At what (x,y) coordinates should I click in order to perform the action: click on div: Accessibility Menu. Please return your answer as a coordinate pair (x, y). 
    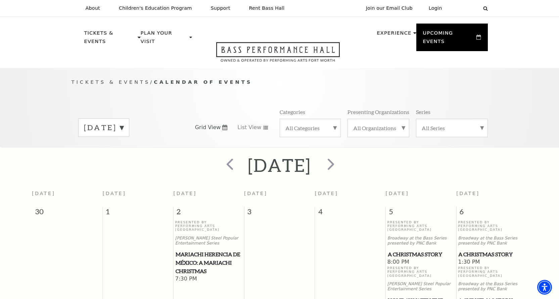
    Looking at the image, I should click on (545, 287).